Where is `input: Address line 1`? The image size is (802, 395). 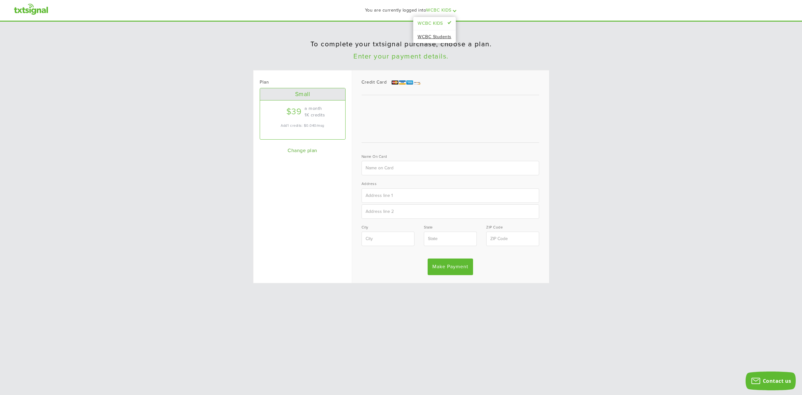 input: Address line 1 is located at coordinates (450, 196).